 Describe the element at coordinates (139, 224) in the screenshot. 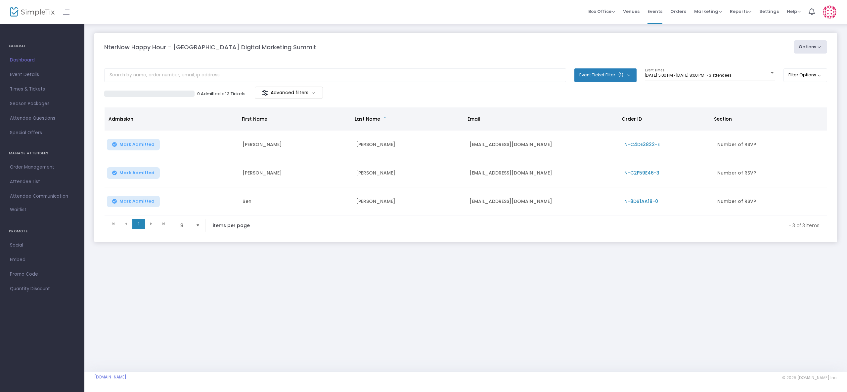

I see `span: Page 1` at that location.